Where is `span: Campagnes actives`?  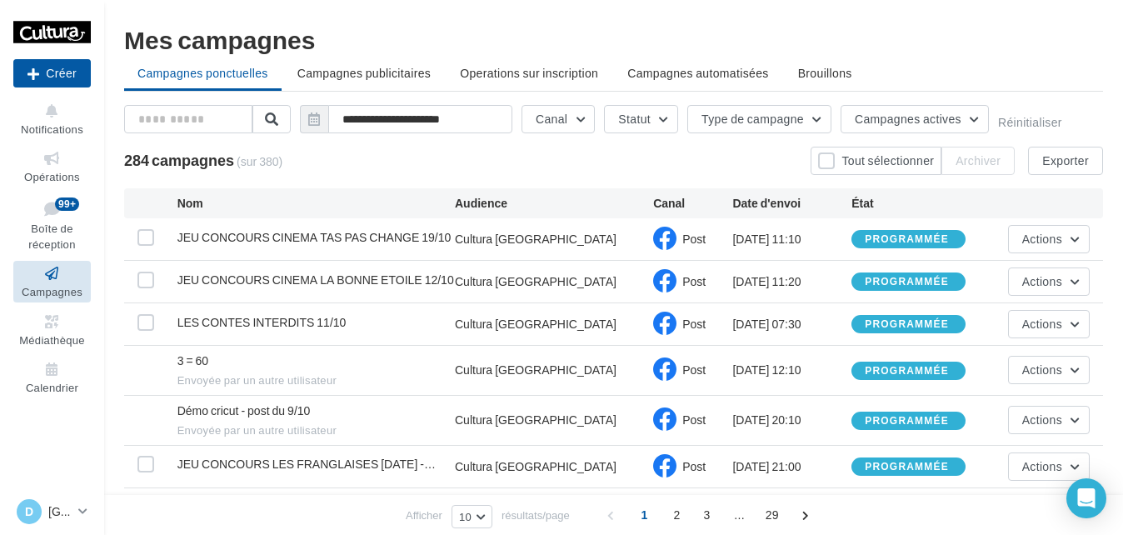
span: Campagnes actives is located at coordinates (908, 118).